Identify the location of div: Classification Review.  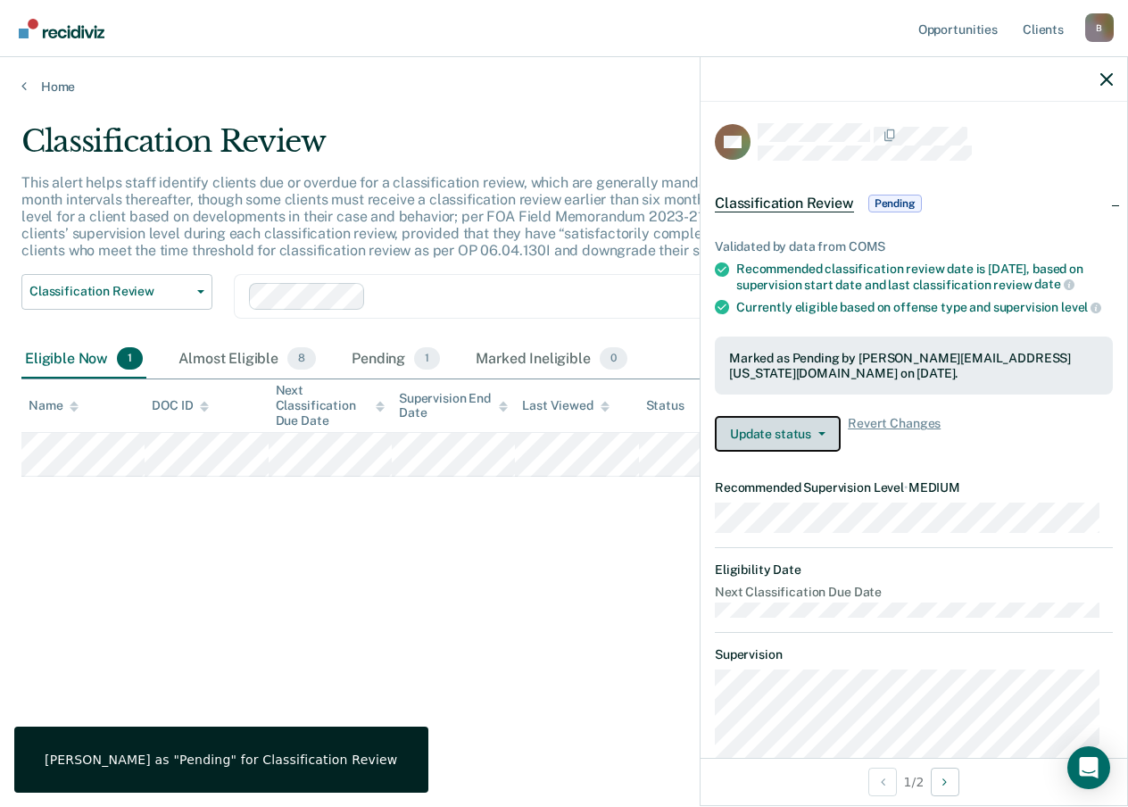
(529, 148).